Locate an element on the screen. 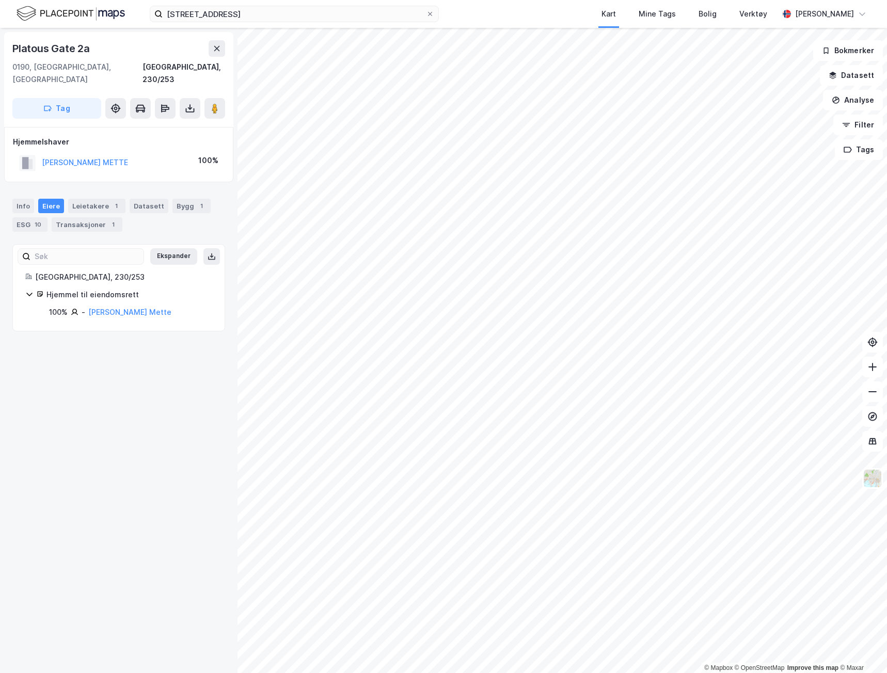 Image resolution: width=887 pixels, height=673 pixels. button: Tags is located at coordinates (859, 150).